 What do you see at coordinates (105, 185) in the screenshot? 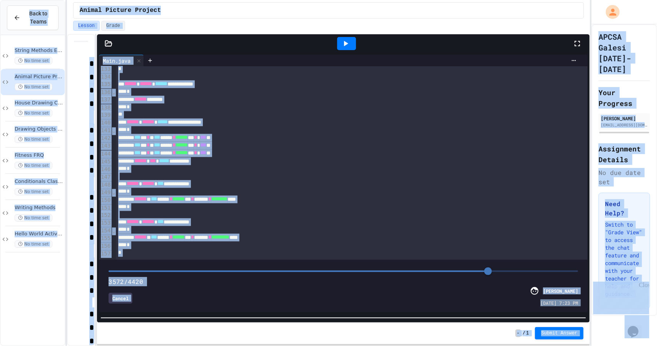
I see `div: 148` at bounding box center [105, 185].